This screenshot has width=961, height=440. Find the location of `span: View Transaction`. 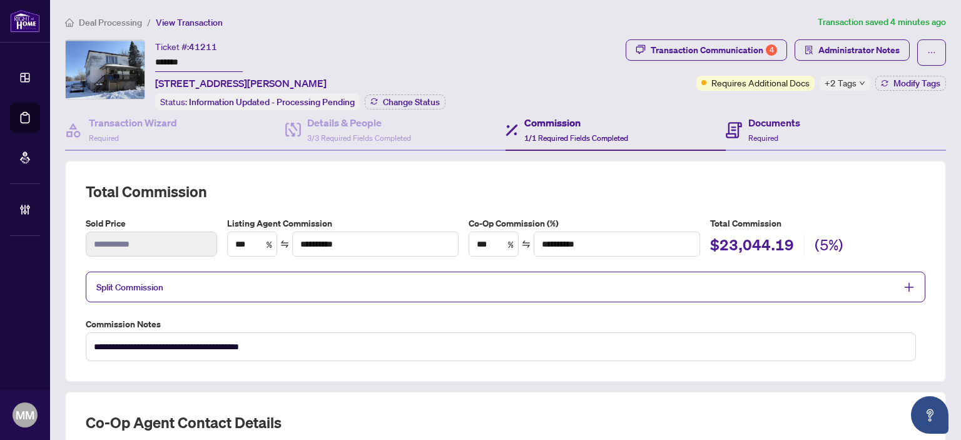

span: View Transaction is located at coordinates (189, 23).